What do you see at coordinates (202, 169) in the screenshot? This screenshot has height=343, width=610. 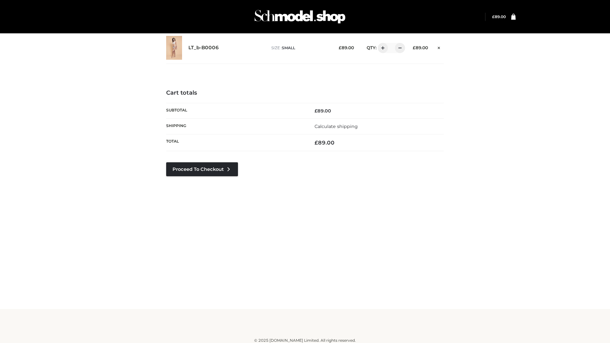 I see `a: Proceed to Checkout` at bounding box center [202, 169].